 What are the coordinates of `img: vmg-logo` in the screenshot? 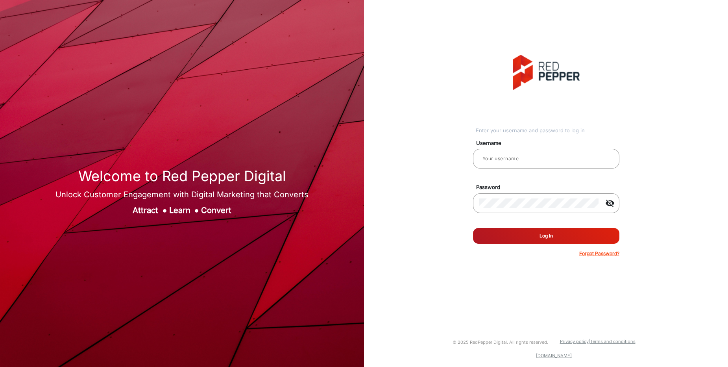 It's located at (546, 72).